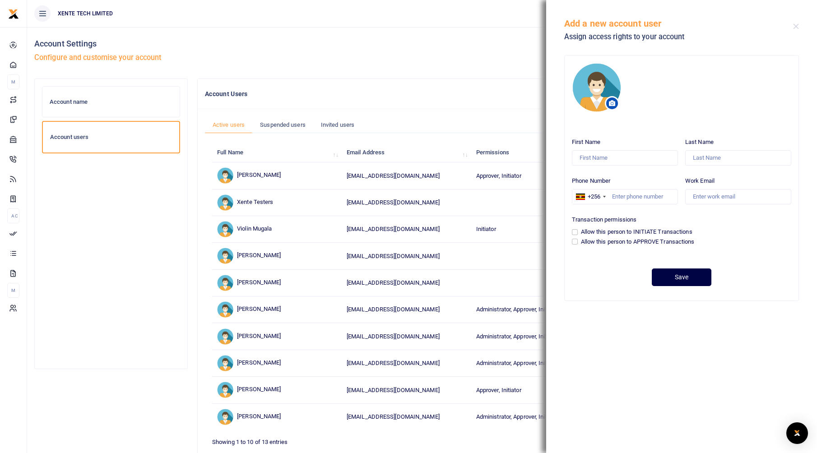  Describe the element at coordinates (797, 433) in the screenshot. I see `div: Open Intercom Messenger` at that location.